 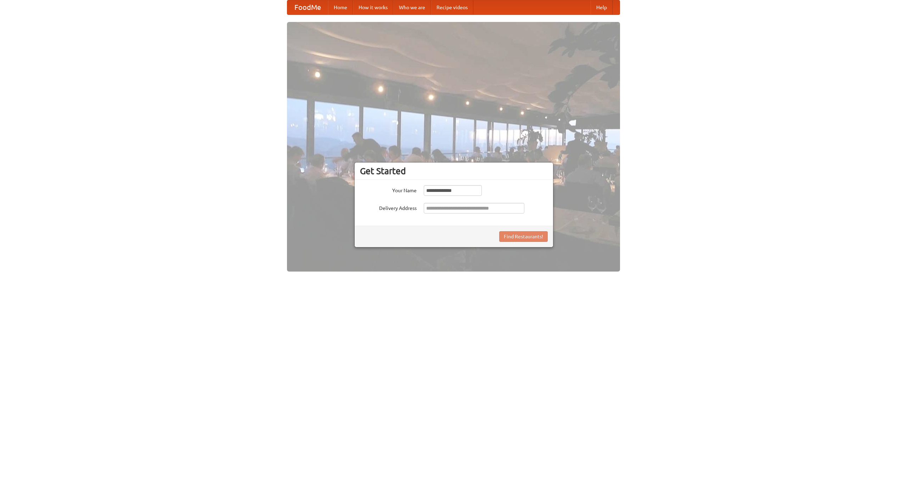 What do you see at coordinates (454, 171) in the screenshot?
I see `h3: Get Started` at bounding box center [454, 171].